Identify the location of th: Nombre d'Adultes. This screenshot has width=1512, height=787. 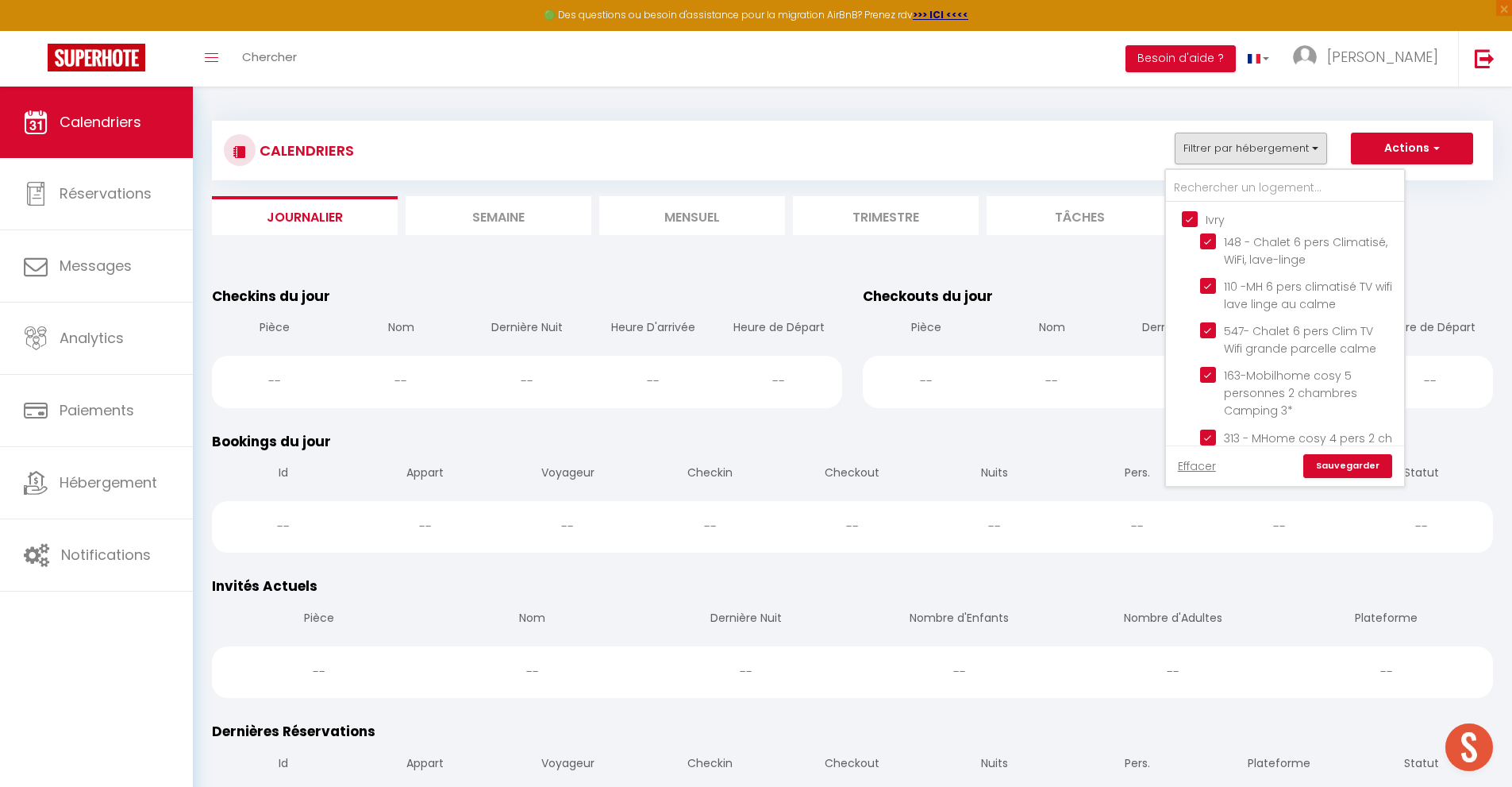
(1172, 619).